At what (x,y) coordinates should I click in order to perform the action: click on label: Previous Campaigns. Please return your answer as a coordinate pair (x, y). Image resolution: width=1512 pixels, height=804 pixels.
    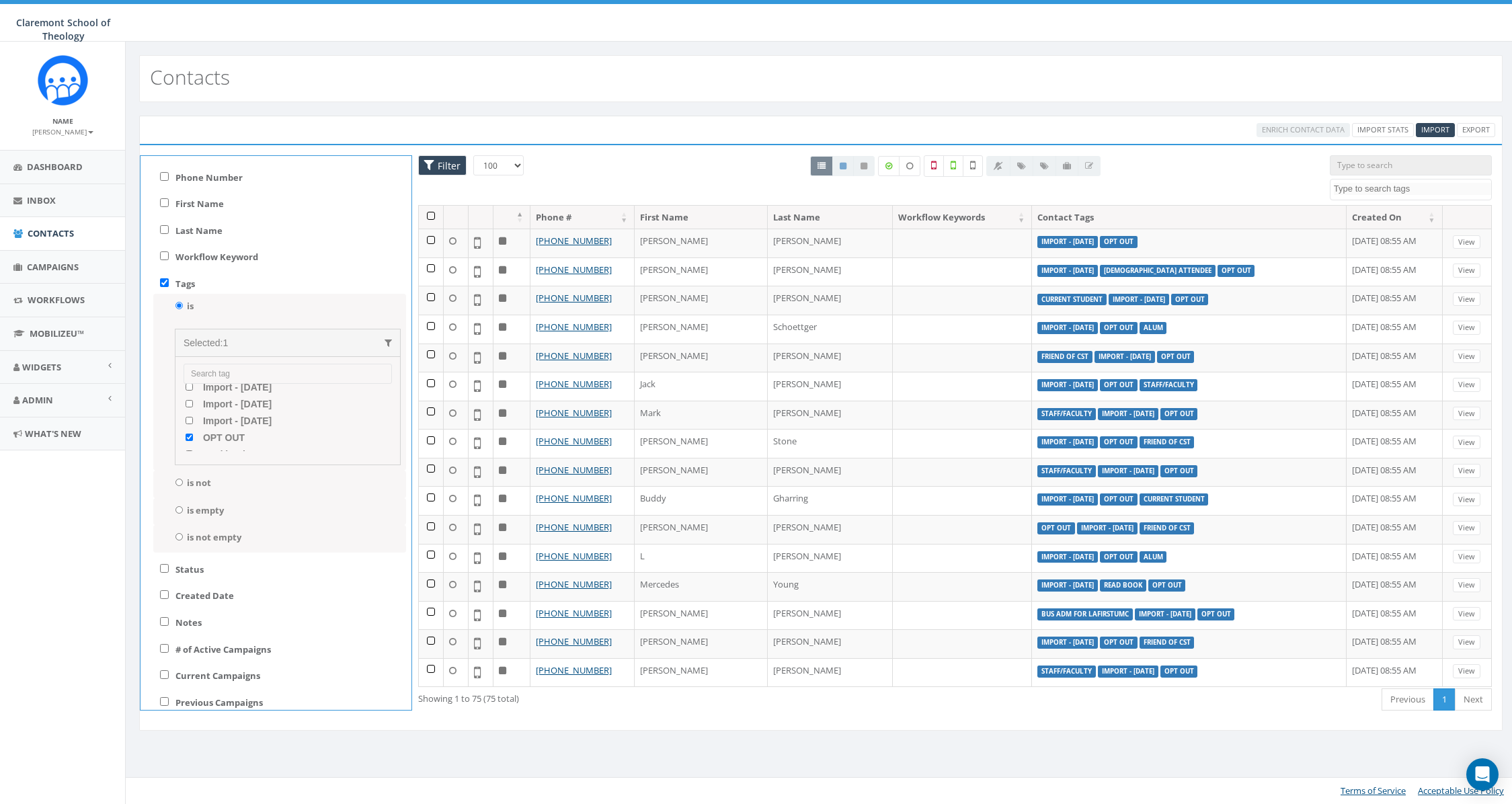
    Looking at the image, I should click on (219, 702).